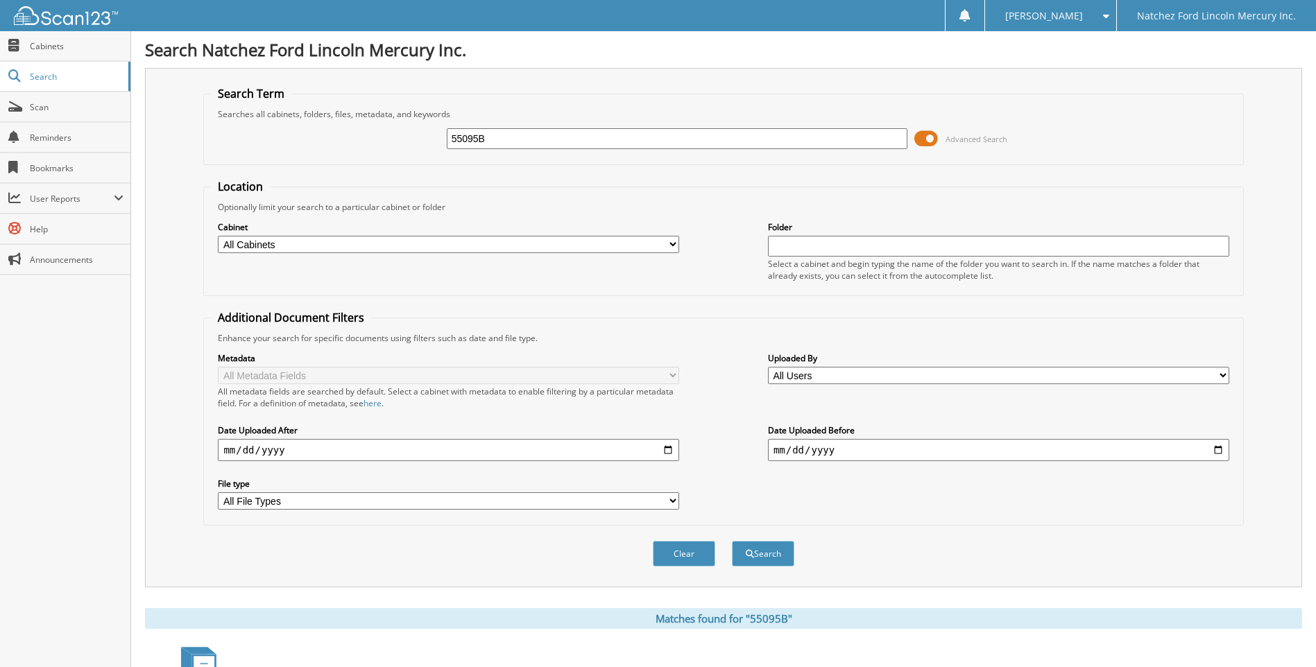  What do you see at coordinates (724, 49) in the screenshot?
I see `h1: Search Natchez Ford Lincoln Mercury Inc.` at bounding box center [724, 49].